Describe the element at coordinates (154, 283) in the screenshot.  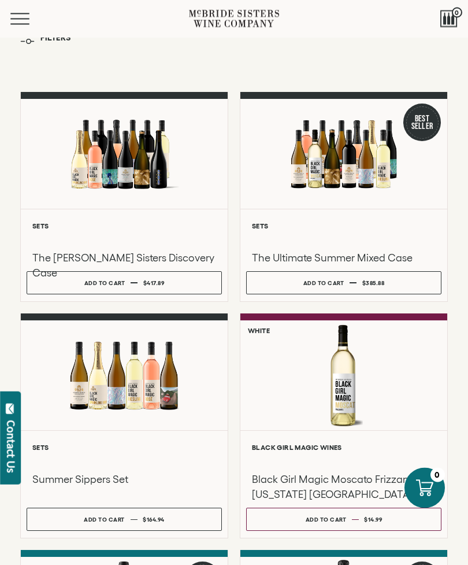
I see `span: $417.89` at that location.